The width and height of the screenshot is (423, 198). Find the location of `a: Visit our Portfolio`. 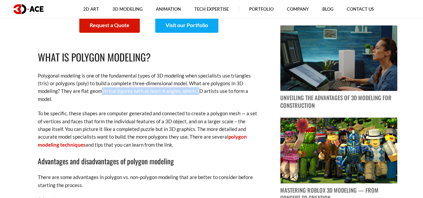

a: Visit our Portfolio is located at coordinates (187, 25).